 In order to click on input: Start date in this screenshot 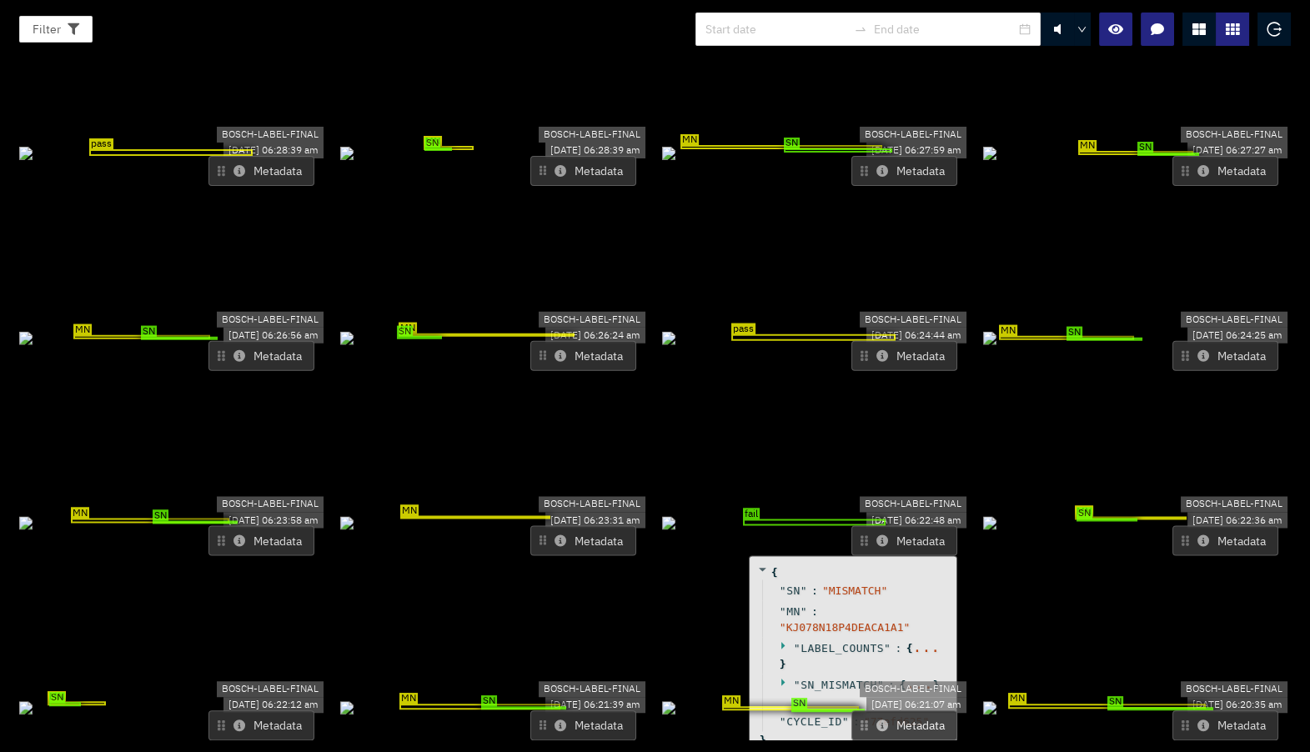, I will do `click(776, 29)`.